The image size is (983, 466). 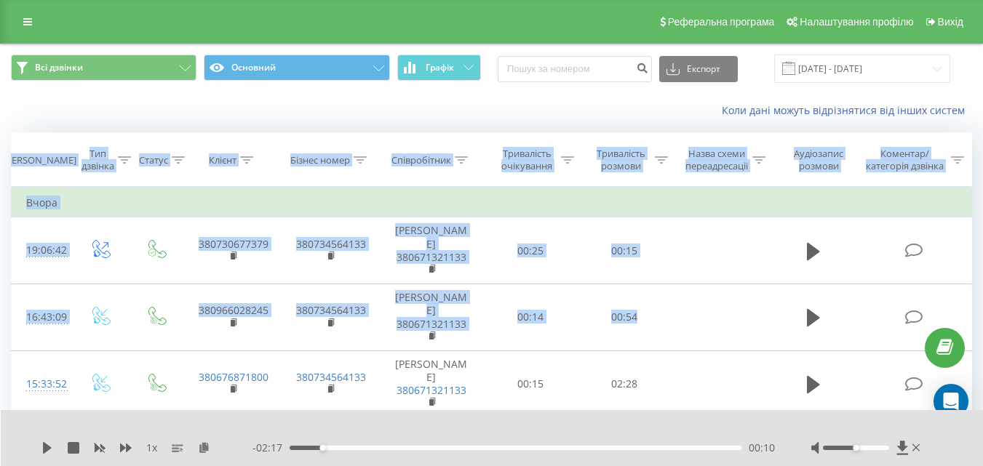 What do you see at coordinates (103, 68) in the screenshot?
I see `button: Всі дзвінки` at bounding box center [103, 68].